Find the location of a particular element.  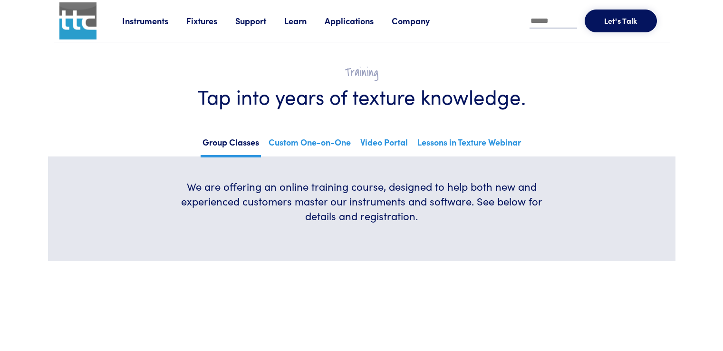

a: Fixtures is located at coordinates (211, 20).